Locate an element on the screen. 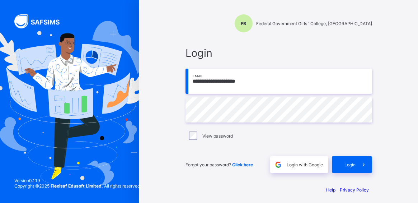 This screenshot has width=418, height=203. span: Version 0.1.19 is located at coordinates (77, 180).